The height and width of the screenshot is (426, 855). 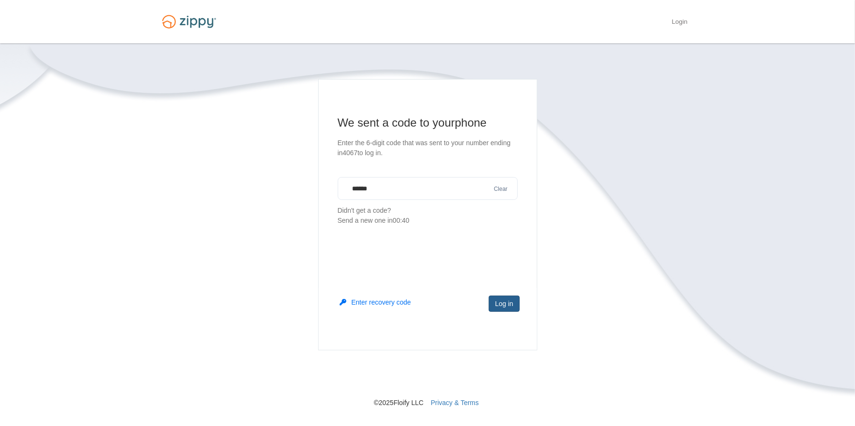 What do you see at coordinates (428, 216) in the screenshot?
I see `p: Didn't get a code?` at bounding box center [428, 216].